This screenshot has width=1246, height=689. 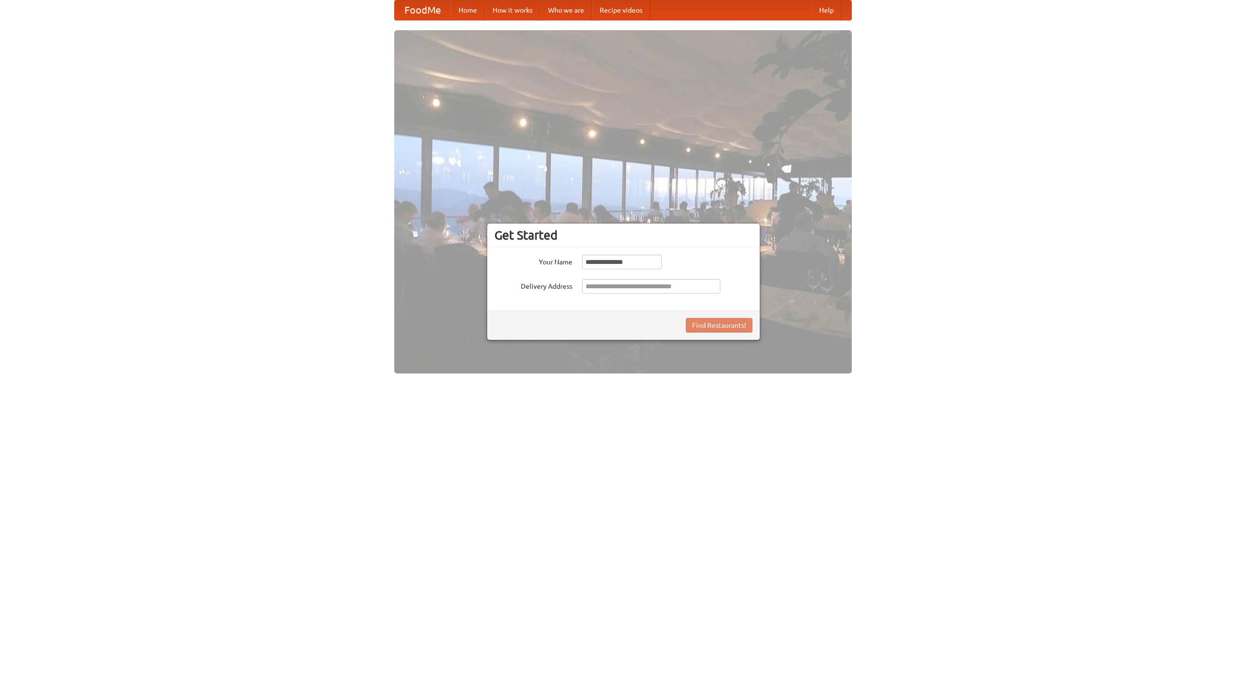 I want to click on a: Who we are, so click(x=566, y=10).